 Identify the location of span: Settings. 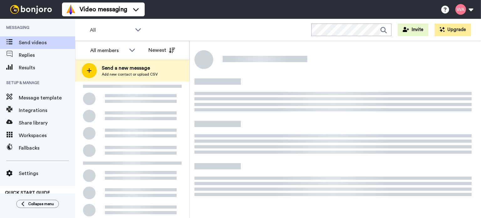
(47, 173).